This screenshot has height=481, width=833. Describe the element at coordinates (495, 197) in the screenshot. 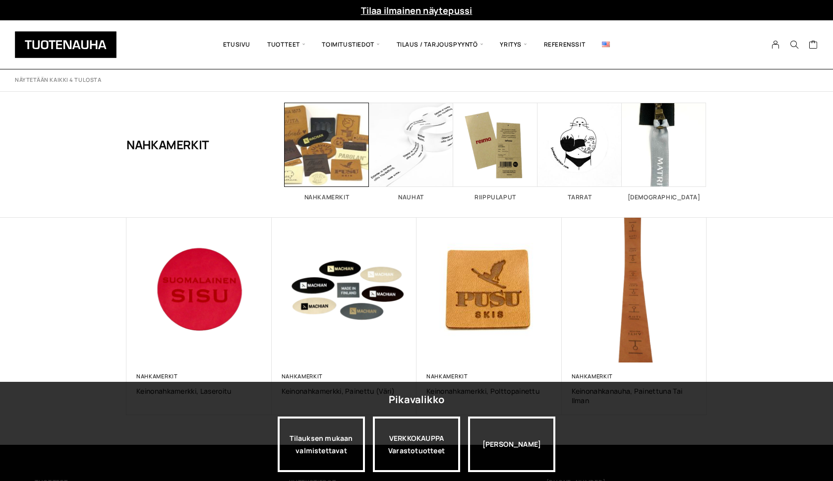

I see `h2: Riippulaput` at that location.